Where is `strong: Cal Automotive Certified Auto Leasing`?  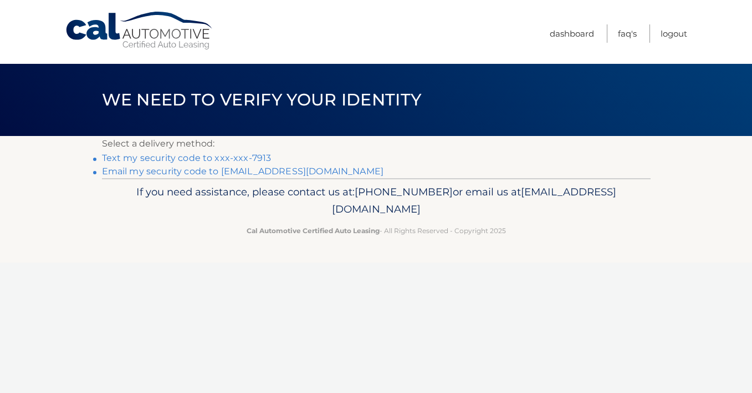 strong: Cal Automotive Certified Auto Leasing is located at coordinates (313, 230).